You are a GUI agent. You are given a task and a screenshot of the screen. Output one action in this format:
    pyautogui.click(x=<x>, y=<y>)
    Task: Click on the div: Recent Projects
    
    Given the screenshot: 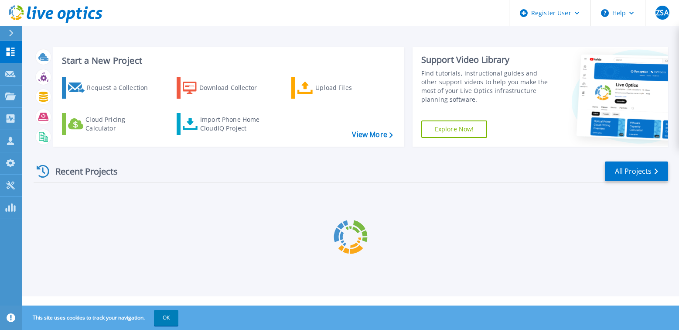 What is the action you would take?
    pyautogui.click(x=82, y=171)
    